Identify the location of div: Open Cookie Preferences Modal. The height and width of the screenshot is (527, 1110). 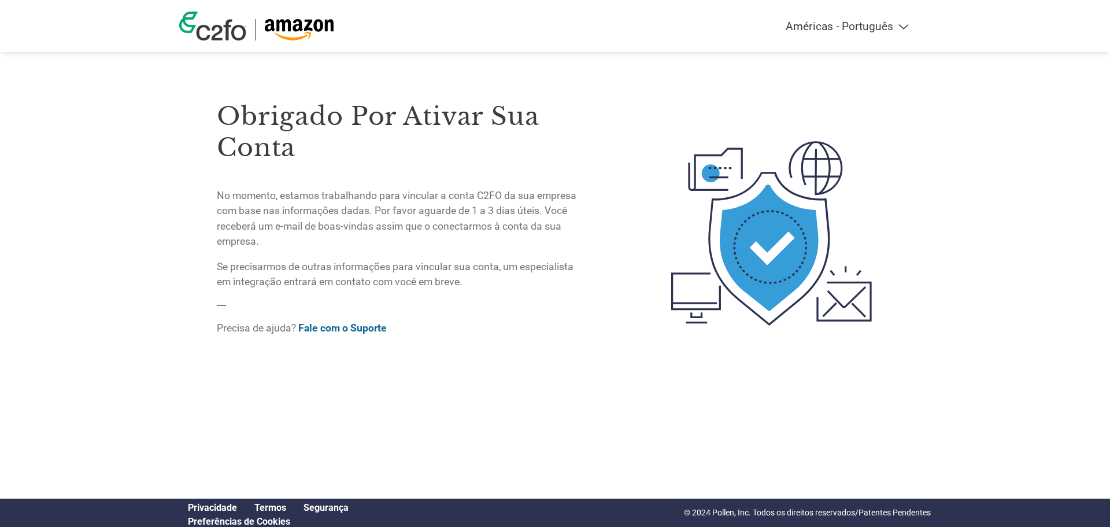
(268, 521).